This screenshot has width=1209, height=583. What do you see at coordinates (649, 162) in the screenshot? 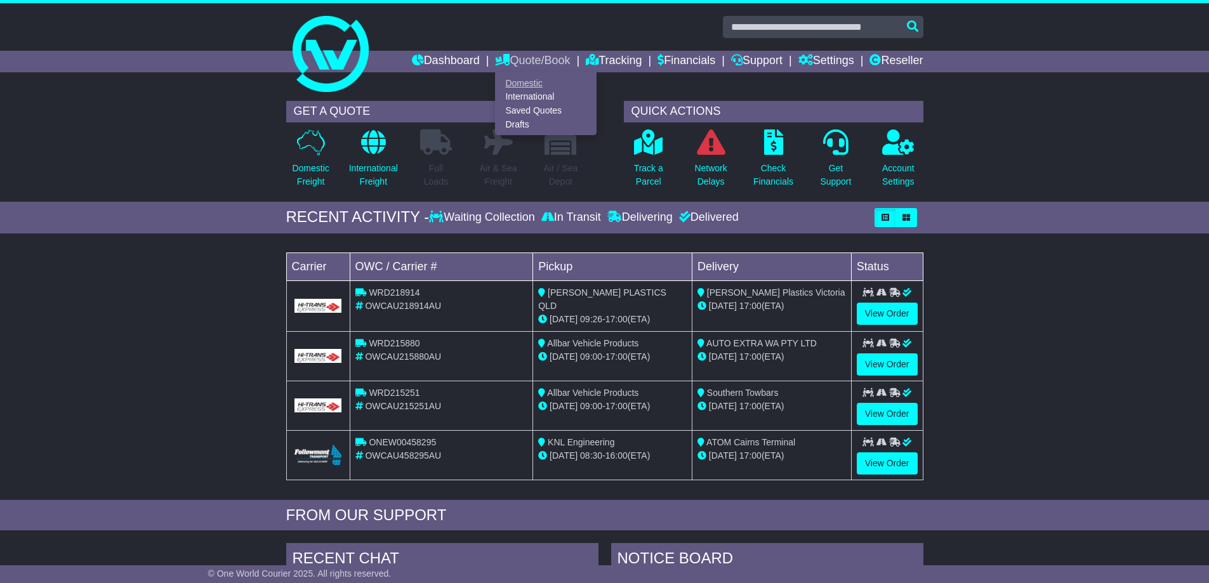
I see `a: Track aParcel` at bounding box center [649, 162].